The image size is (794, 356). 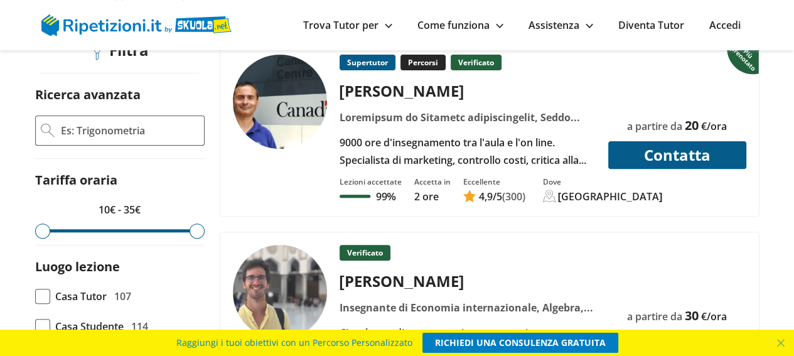 What do you see at coordinates (129, 131) in the screenshot?
I see `input: Es: Trigonometria` at bounding box center [129, 131].